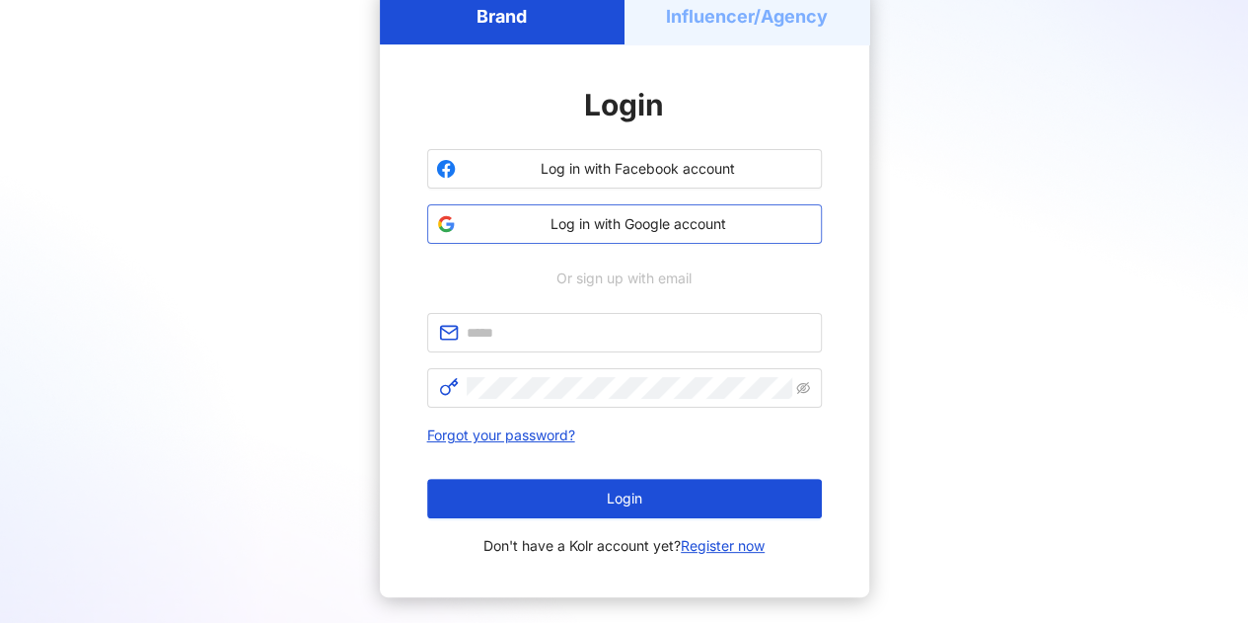 The image size is (1248, 623). I want to click on span: eye-invisible, so click(803, 388).